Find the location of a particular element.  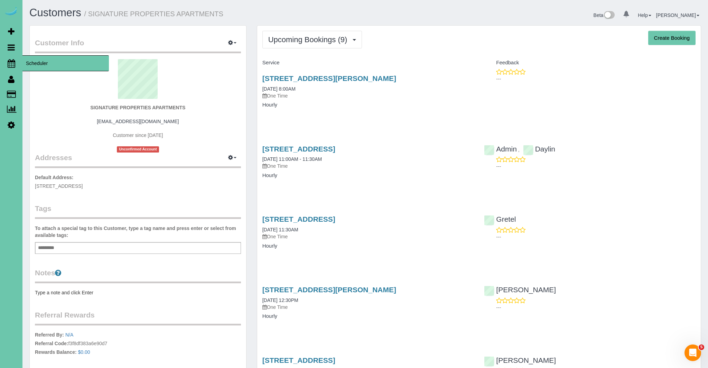

a: N/A is located at coordinates (69, 334).